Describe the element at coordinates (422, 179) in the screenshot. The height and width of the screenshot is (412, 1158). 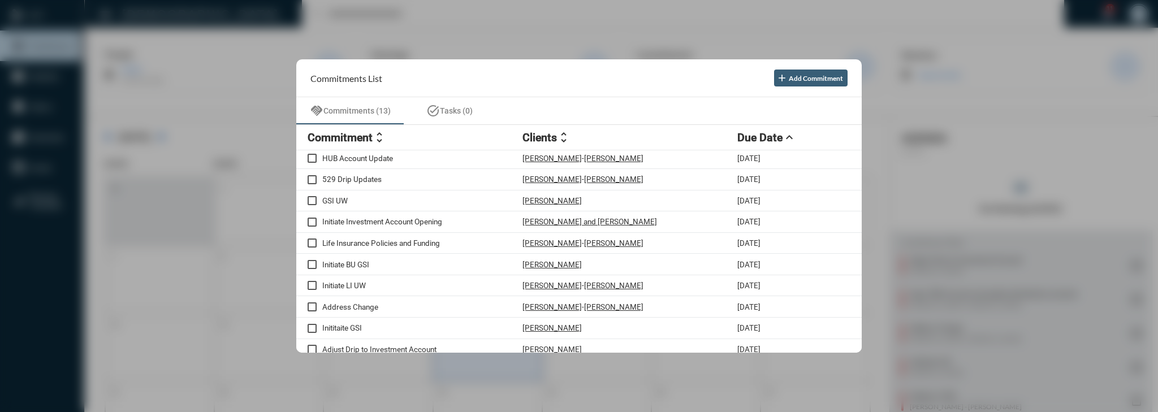
I see `p: 529 Drip Updates` at that location.